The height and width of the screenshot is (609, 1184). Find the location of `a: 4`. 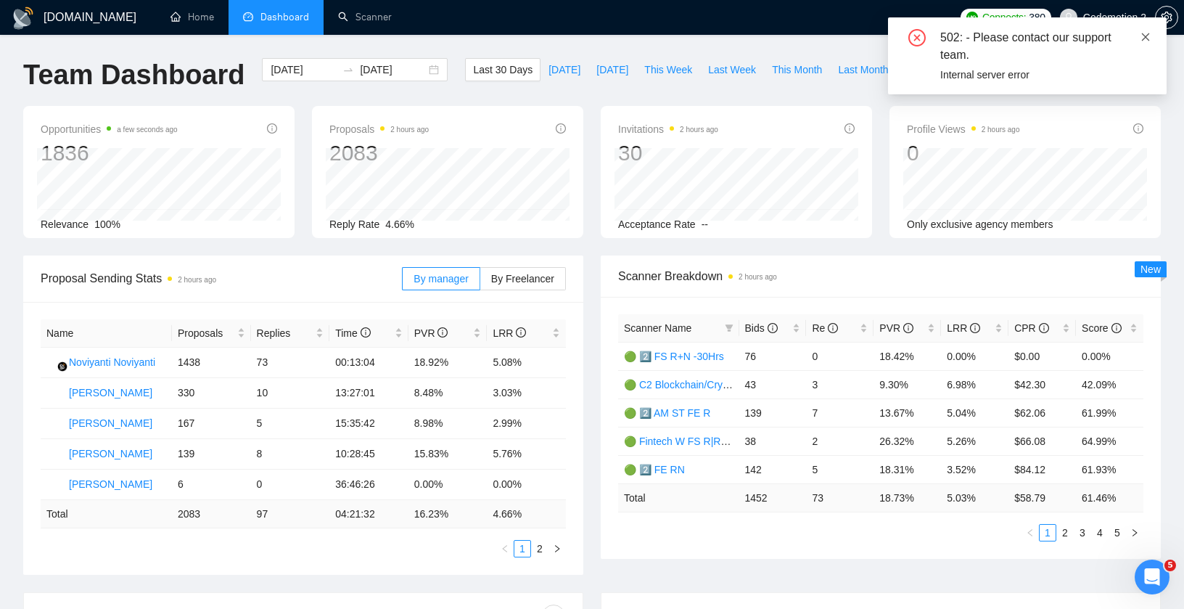

a: 4 is located at coordinates (1100, 533).